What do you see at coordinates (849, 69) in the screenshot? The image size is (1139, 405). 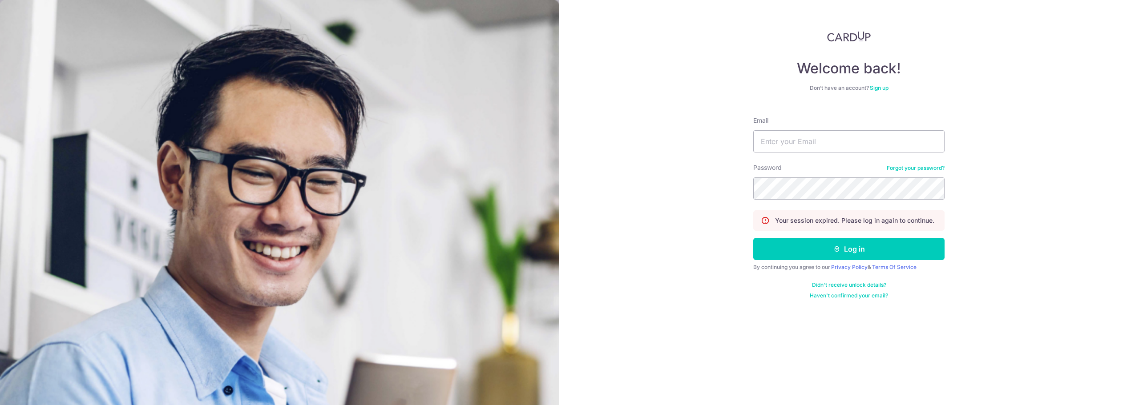 I see `h4: Welcome back!` at bounding box center [849, 69].